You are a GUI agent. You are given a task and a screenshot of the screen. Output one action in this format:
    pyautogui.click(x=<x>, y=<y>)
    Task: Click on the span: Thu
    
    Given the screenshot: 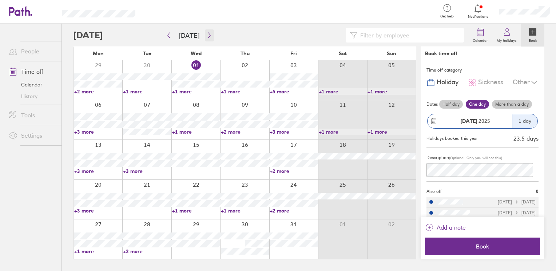 What is the action you would take?
    pyautogui.click(x=245, y=53)
    